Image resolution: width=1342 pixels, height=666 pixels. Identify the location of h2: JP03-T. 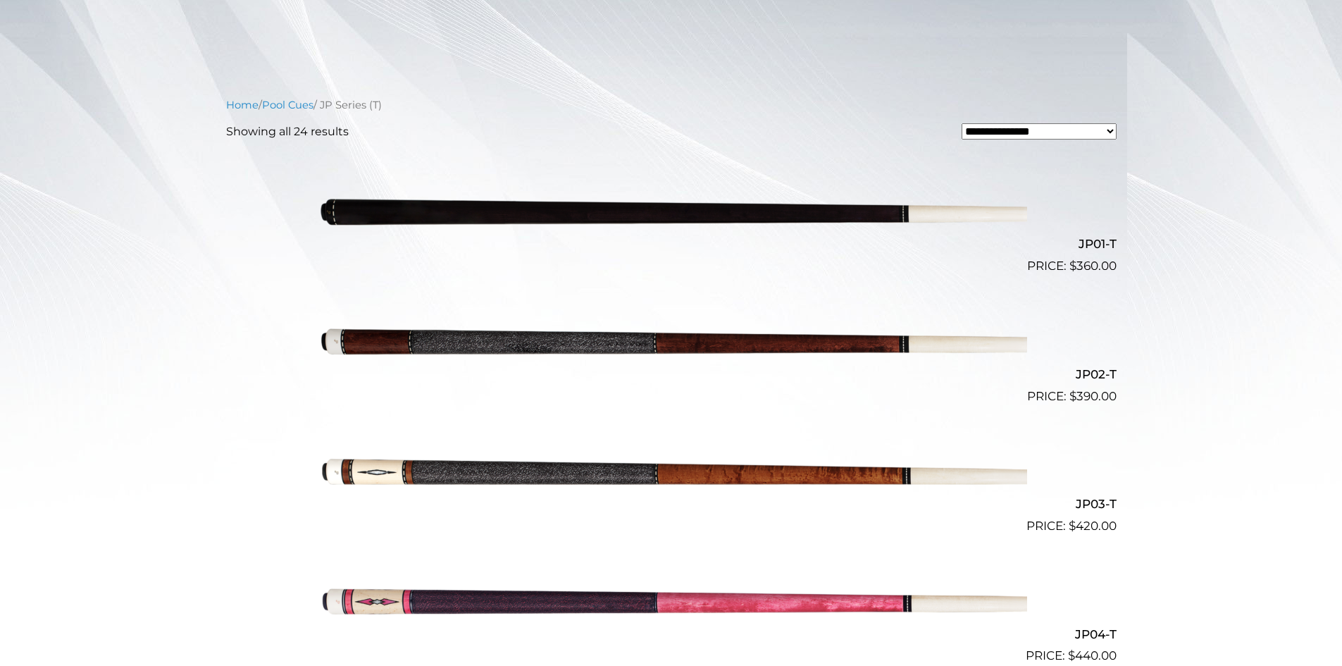
(672, 504).